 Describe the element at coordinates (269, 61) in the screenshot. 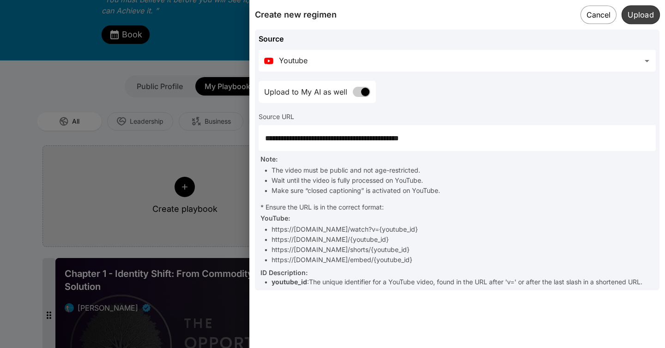

I see `img: Youtube` at that location.